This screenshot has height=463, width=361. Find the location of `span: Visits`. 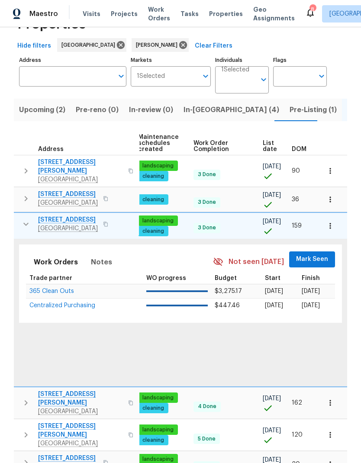

span: Visits is located at coordinates (91, 14).